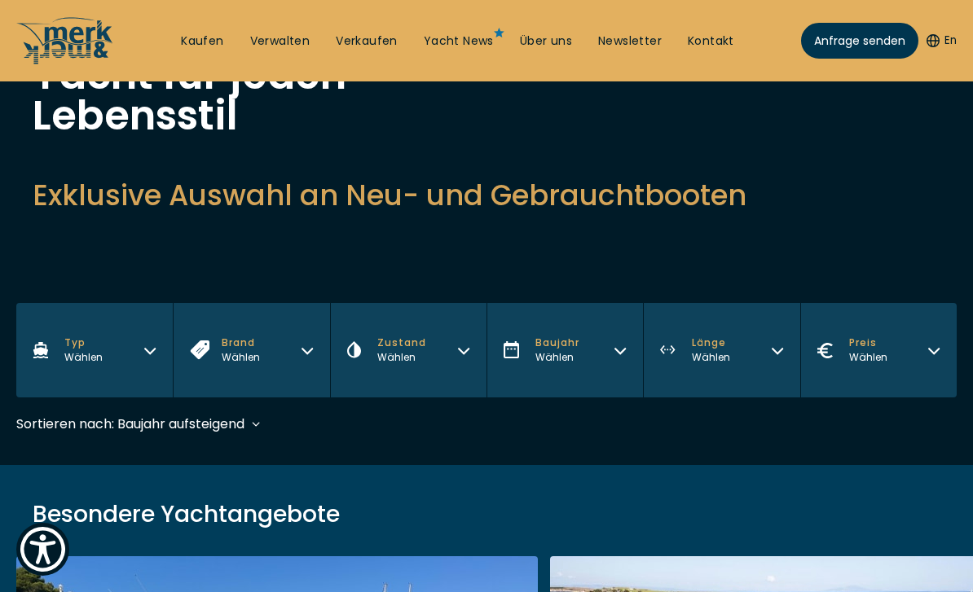  What do you see at coordinates (196, 75) in the screenshot?
I see `h1: Die passende Yacht für jeden Lebensstil` at bounding box center [196, 75].